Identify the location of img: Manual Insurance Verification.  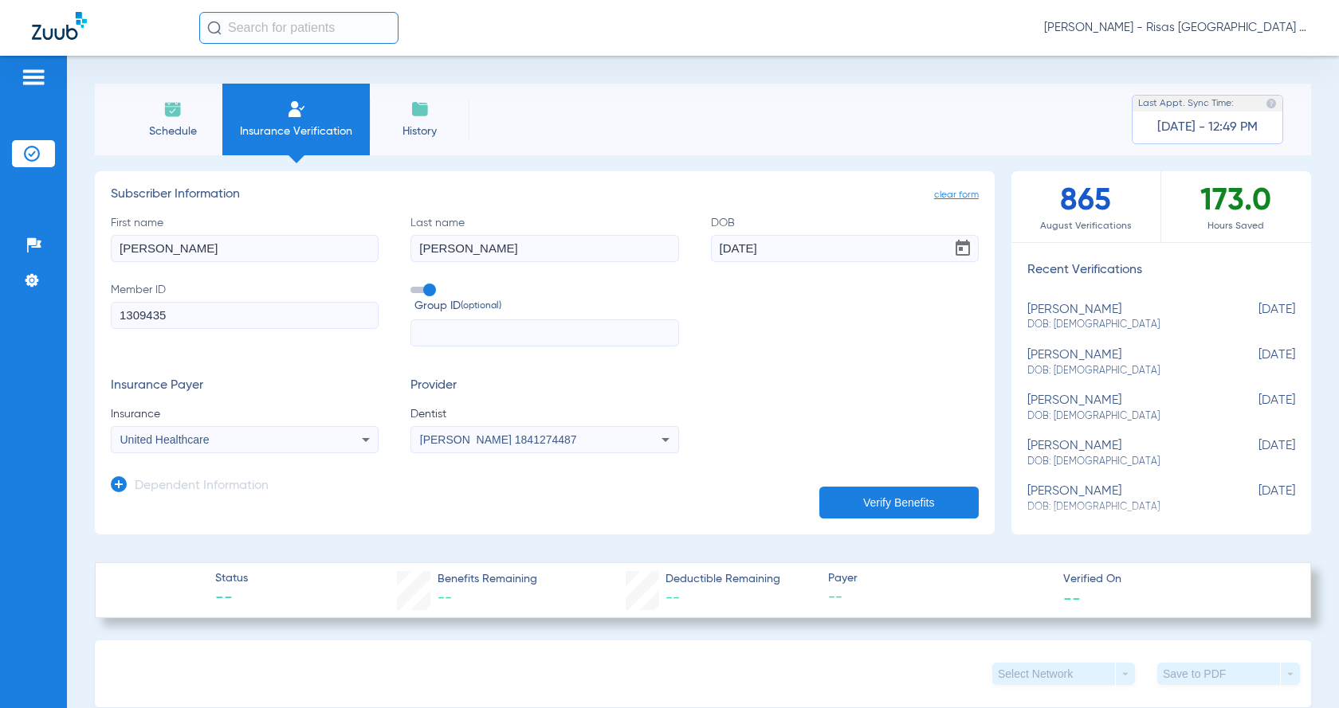
(296, 109).